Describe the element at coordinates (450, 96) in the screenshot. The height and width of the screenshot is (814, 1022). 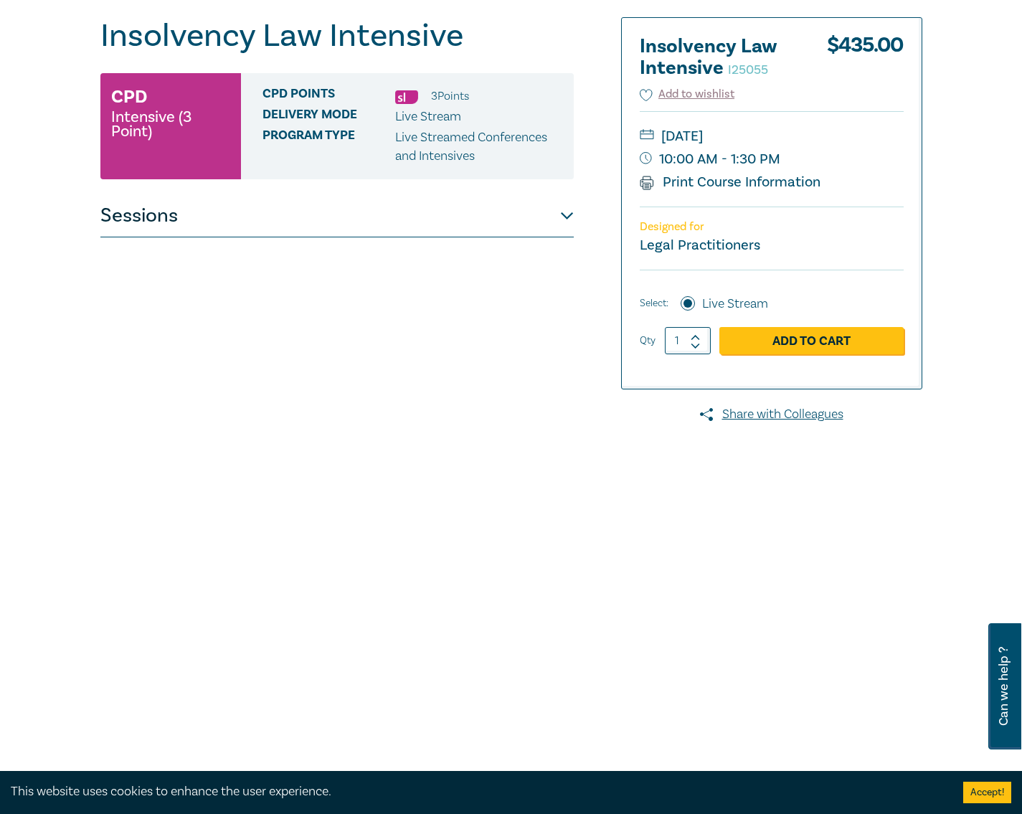
I see `li: 3 Point s` at that location.